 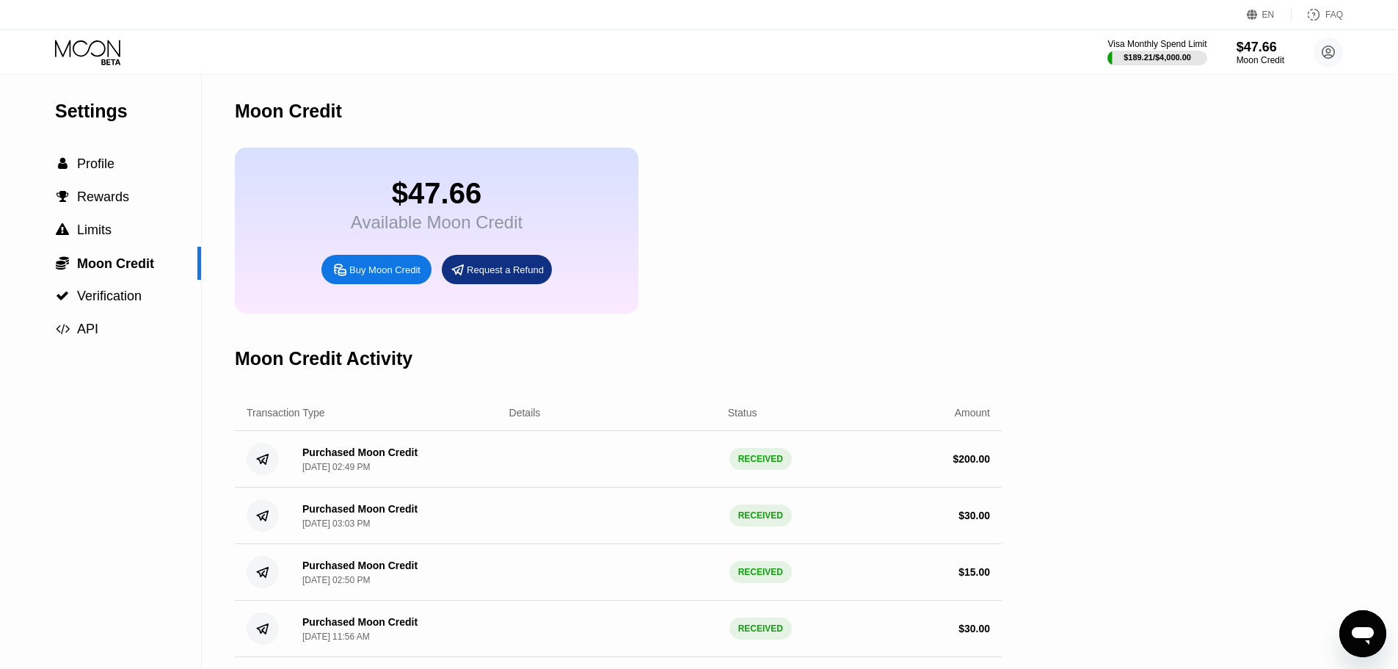 What do you see at coordinates (286, 412) in the screenshot?
I see `div: Transaction Type` at bounding box center [286, 412].